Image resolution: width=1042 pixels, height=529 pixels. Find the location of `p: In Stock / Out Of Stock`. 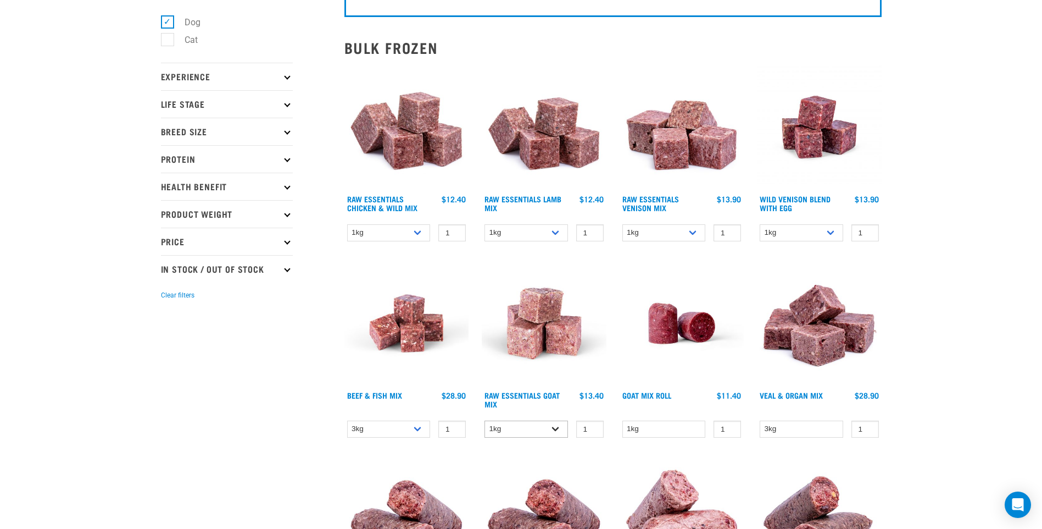

p: In Stock / Out Of Stock is located at coordinates (227, 269).